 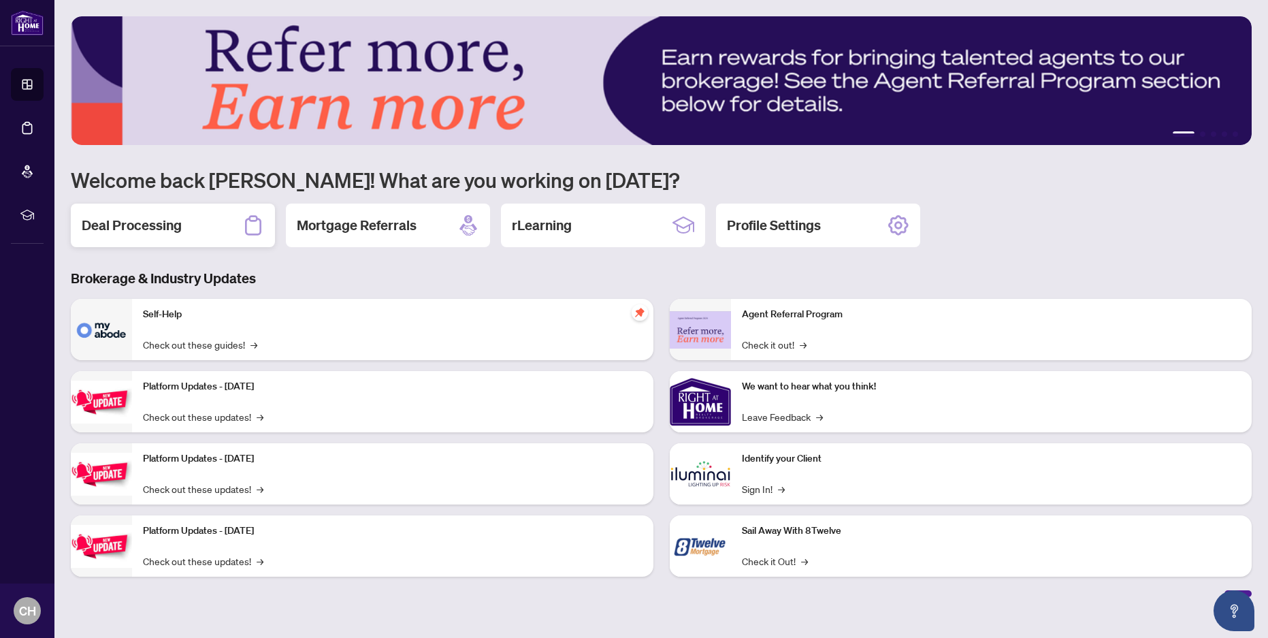 What do you see at coordinates (775, 561) in the screenshot?
I see `a: Check it Out!→` at bounding box center [775, 561].